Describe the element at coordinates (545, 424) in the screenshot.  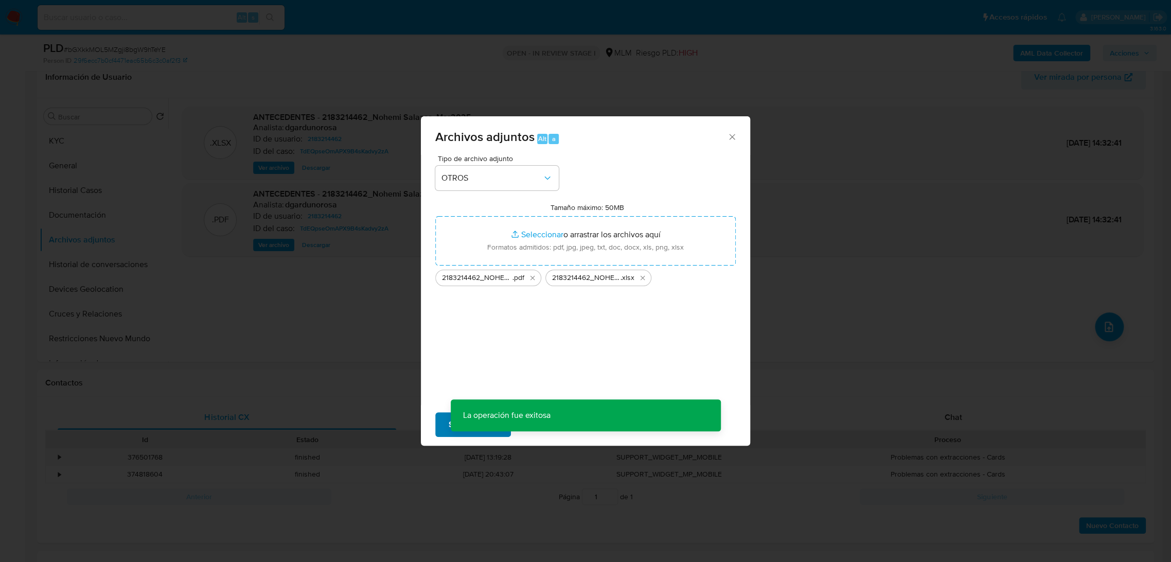
I see `span: Cancelar` at that location.